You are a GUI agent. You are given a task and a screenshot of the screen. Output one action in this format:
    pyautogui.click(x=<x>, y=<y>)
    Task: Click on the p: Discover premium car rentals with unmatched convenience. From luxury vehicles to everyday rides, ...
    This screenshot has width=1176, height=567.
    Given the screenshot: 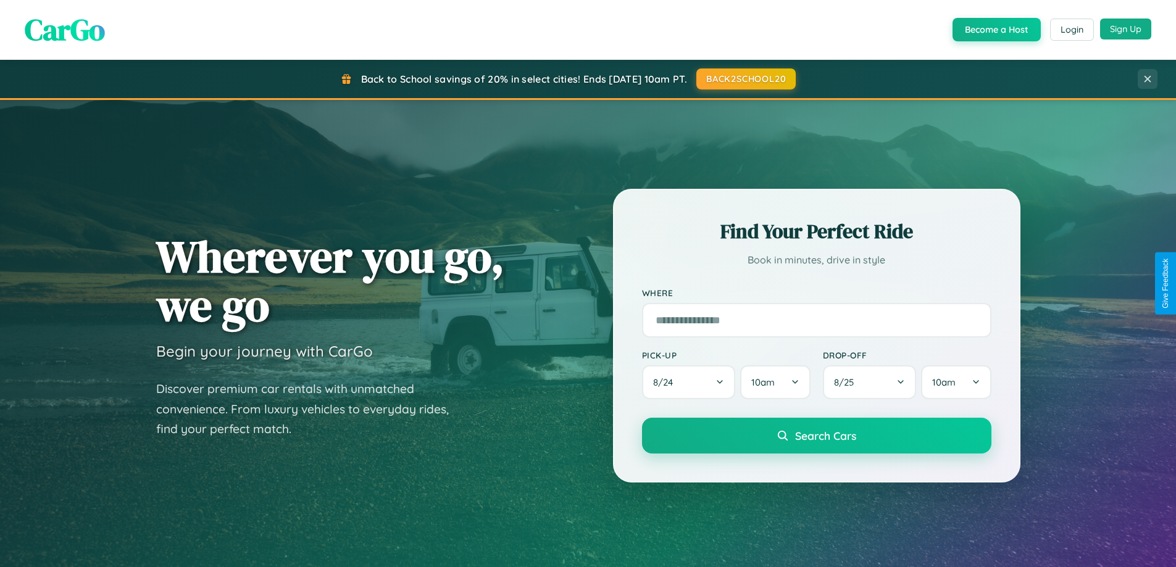 What is the action you would take?
    pyautogui.click(x=310, y=409)
    